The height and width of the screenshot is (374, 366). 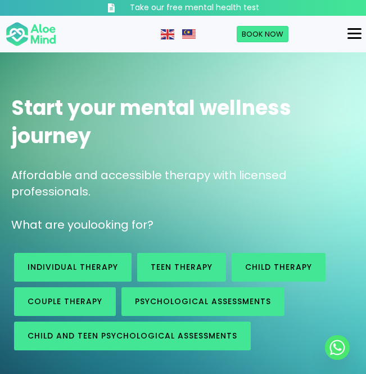 I want to click on span: What are you, so click(x=50, y=225).